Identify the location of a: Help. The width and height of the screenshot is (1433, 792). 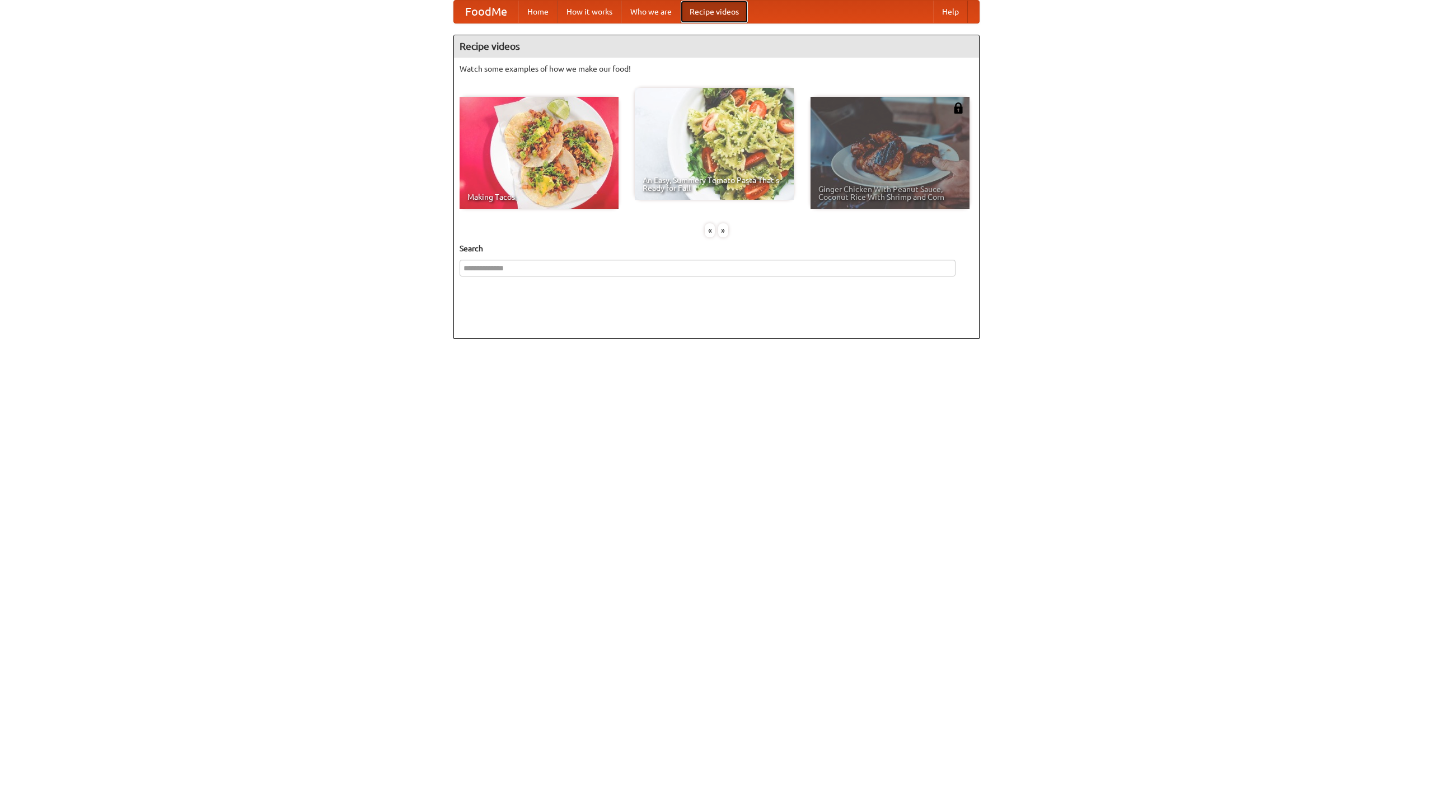
(951, 12).